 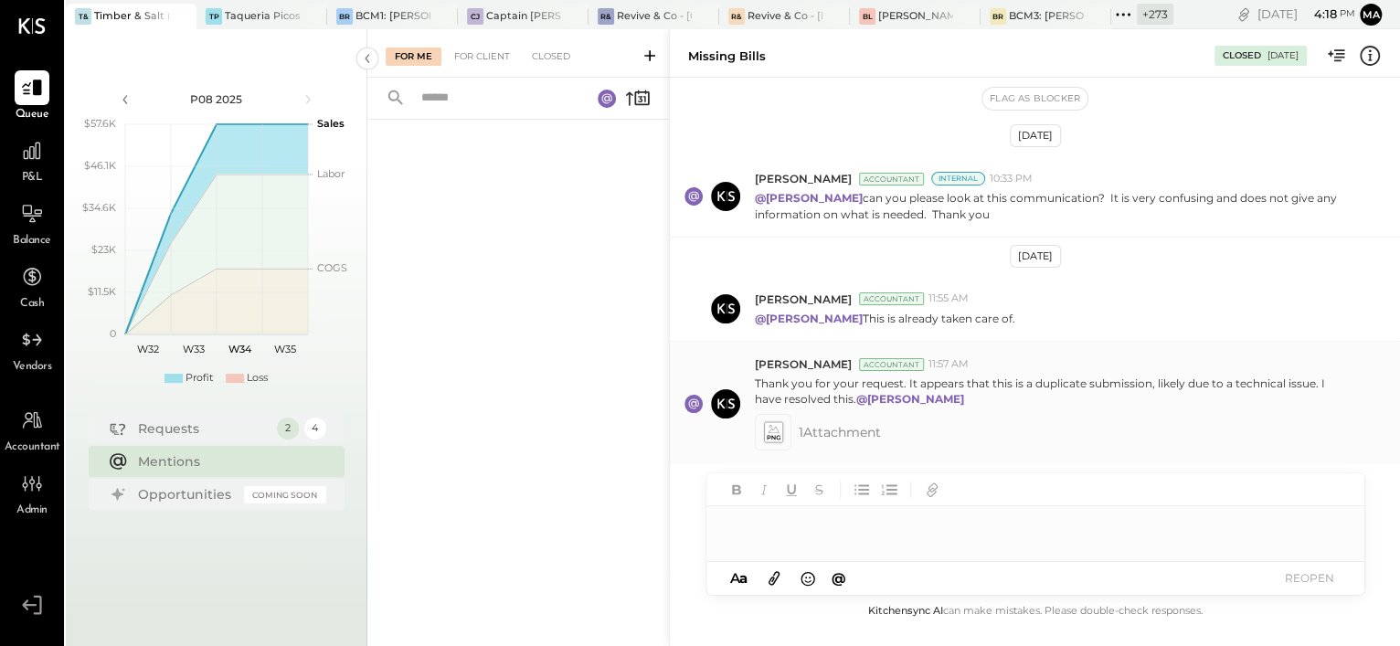 I want to click on button: REOPEN, so click(x=1309, y=577).